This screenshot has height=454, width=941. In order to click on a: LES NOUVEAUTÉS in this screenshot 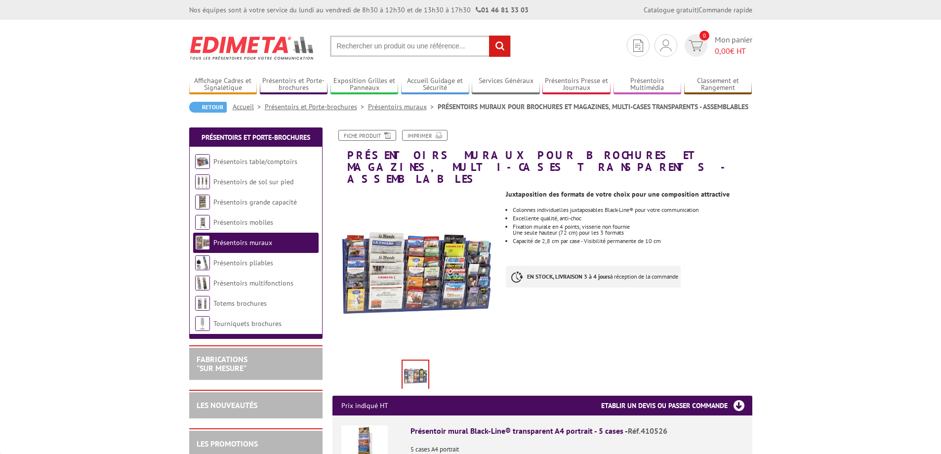, I will do `click(227, 405)`.